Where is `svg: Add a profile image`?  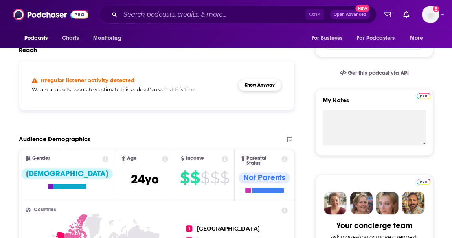 svg: Add a profile image is located at coordinates (436, 9).